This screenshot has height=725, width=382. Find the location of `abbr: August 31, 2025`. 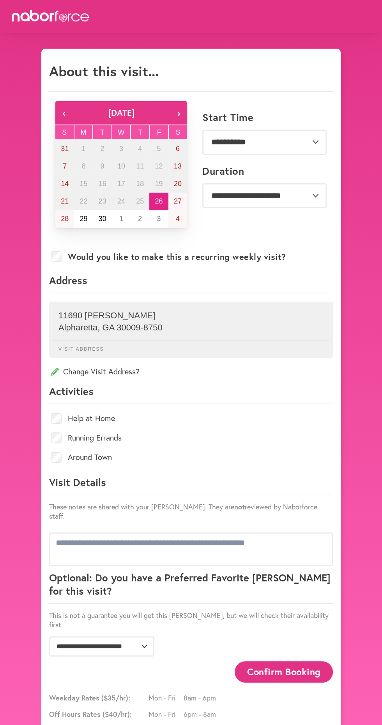

abbr: August 31, 2025 is located at coordinates (65, 149).